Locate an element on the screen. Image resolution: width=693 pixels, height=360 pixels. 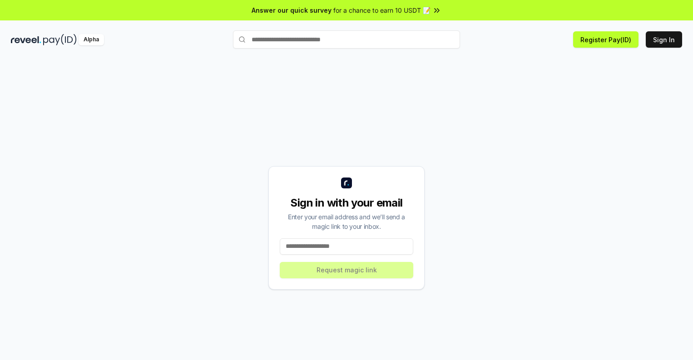
div: Enter your email address and we’ll send a magic link to your inbox. is located at coordinates (347, 222).